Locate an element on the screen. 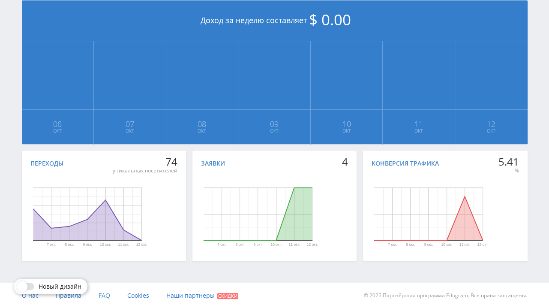 This screenshot has width=549, height=308. span: 08 is located at coordinates (202, 124).